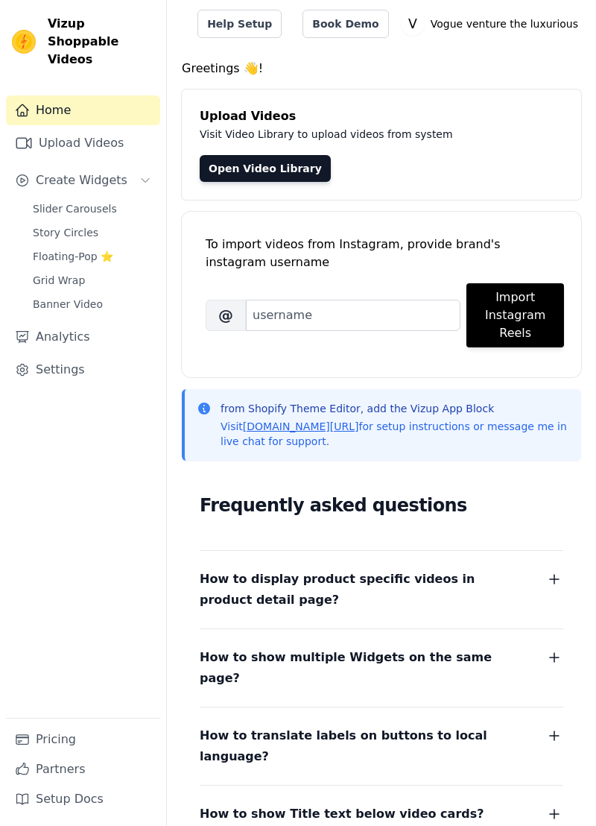  What do you see at coordinates (68, 304) in the screenshot?
I see `span: Banner Video` at bounding box center [68, 304].